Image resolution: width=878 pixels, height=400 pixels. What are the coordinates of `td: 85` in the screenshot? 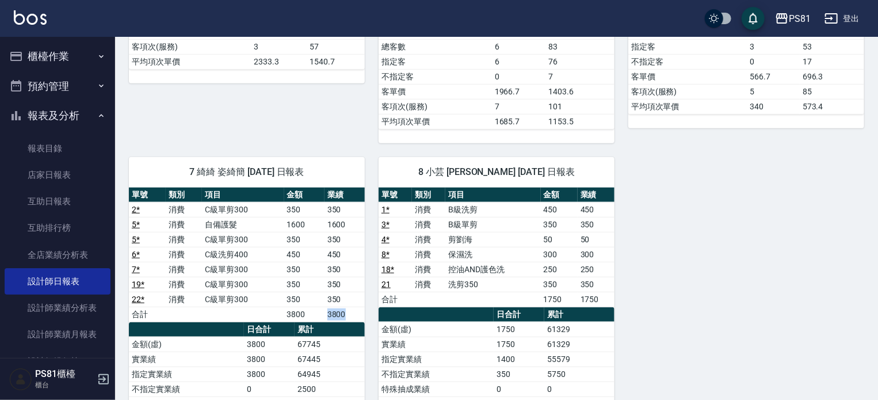 It's located at (832, 91).